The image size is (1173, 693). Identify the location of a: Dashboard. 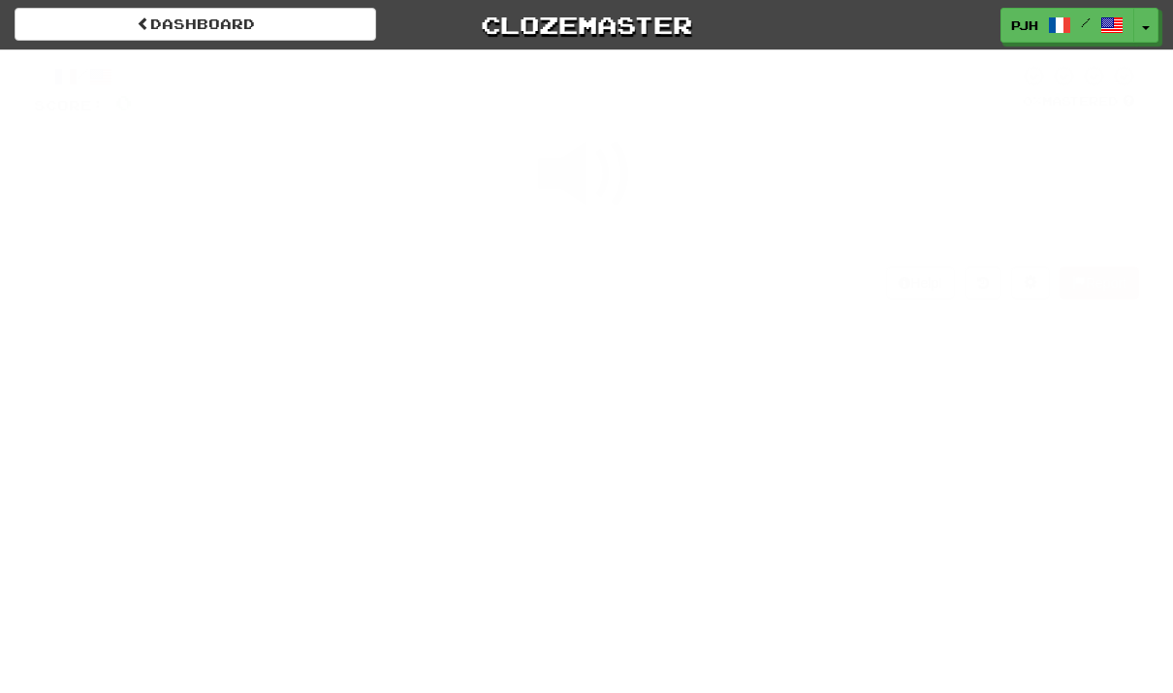
(195, 24).